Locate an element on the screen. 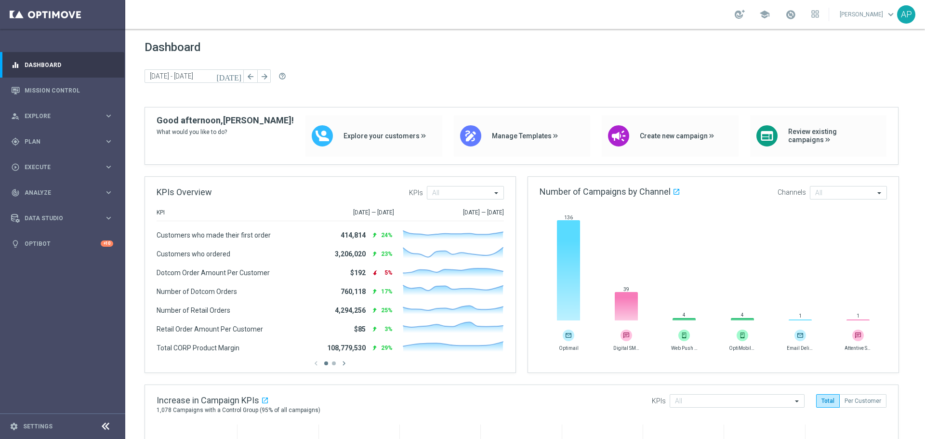  button: person_search Explore keyboard_arrow_right is located at coordinates (62, 116).